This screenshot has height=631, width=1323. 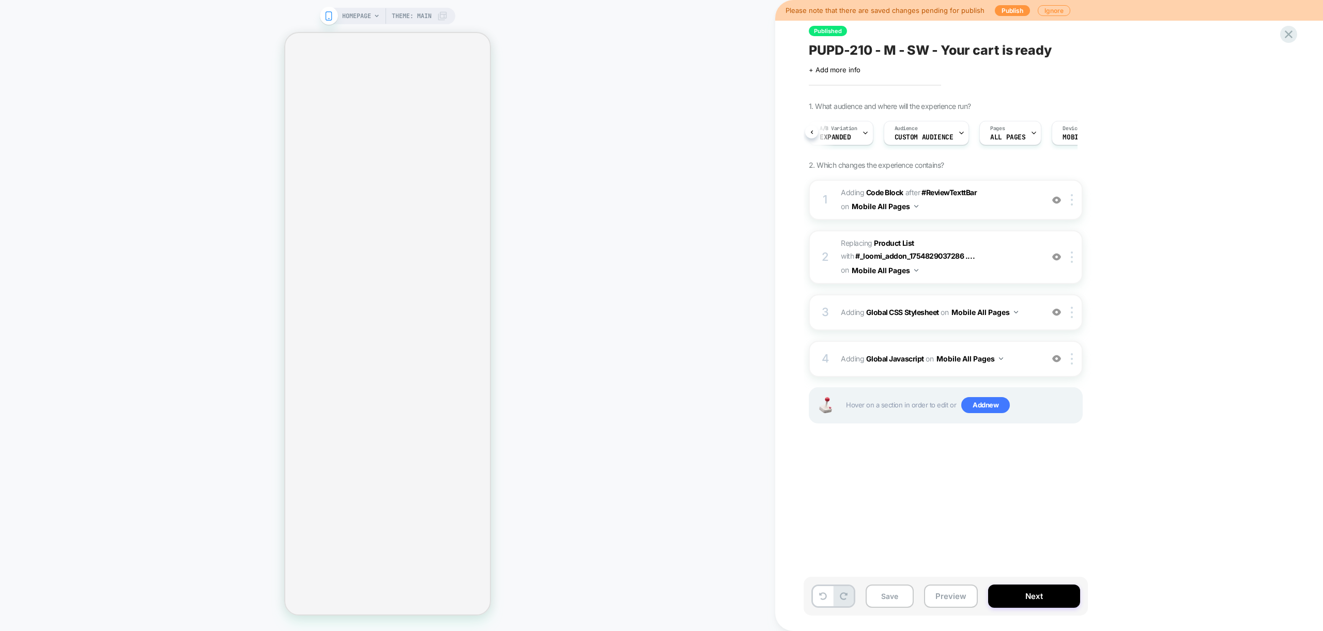 What do you see at coordinates (876, 165) in the screenshot?
I see `span: 2. Which changes the experience contains?` at bounding box center [876, 165].